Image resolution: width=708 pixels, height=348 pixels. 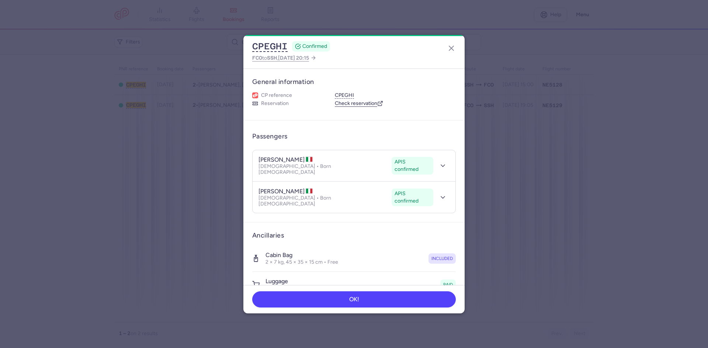 I want to click on h3: Ancillaries, so click(x=354, y=236).